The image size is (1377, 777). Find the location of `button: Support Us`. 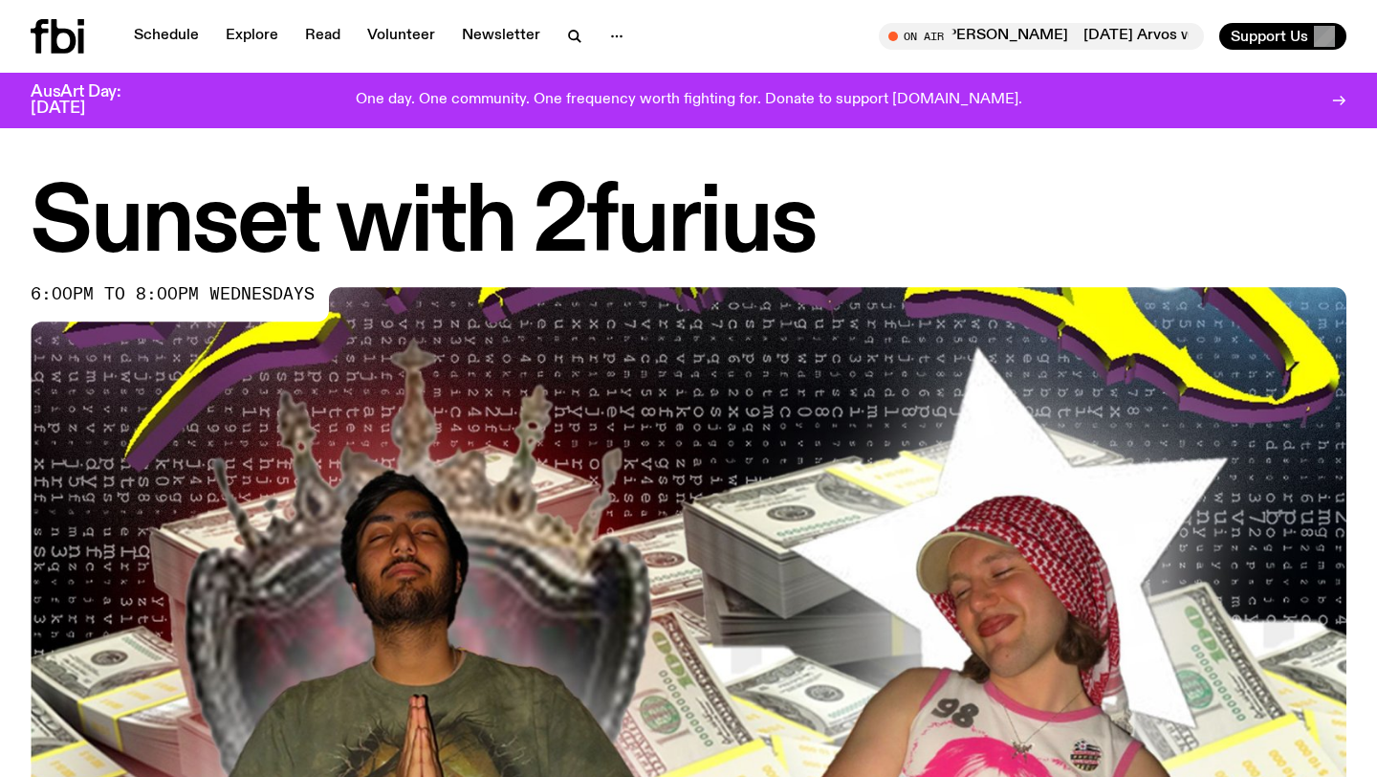

button: Support Us is located at coordinates (1282, 36).